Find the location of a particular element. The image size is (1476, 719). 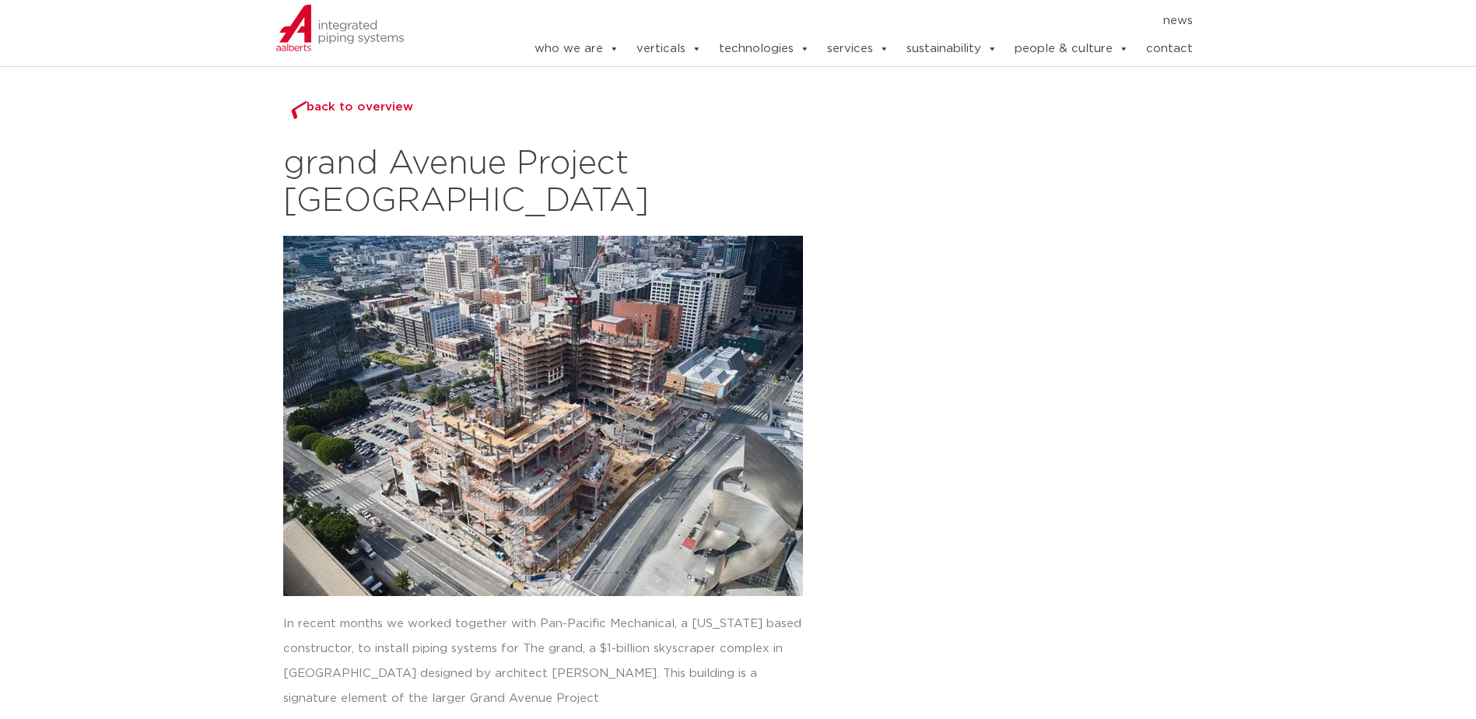

span: back to overview is located at coordinates (359, 110).